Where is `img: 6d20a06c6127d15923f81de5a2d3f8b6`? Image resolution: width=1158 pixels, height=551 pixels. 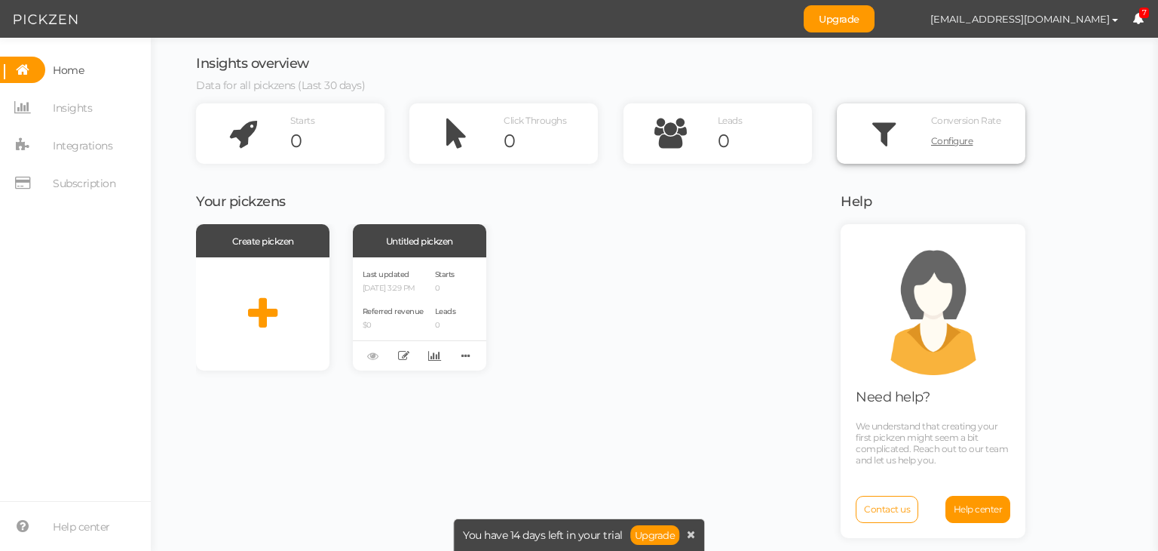 img: 6d20a06c6127d15923f81de5a2d3f8b6 is located at coordinates (903, 19).